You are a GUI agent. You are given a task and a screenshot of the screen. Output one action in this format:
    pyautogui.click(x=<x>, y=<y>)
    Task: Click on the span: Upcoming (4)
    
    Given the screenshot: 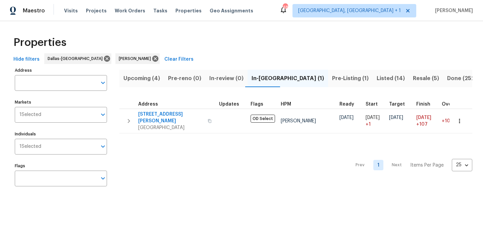 What is the action you would take?
    pyautogui.click(x=141, y=78)
    